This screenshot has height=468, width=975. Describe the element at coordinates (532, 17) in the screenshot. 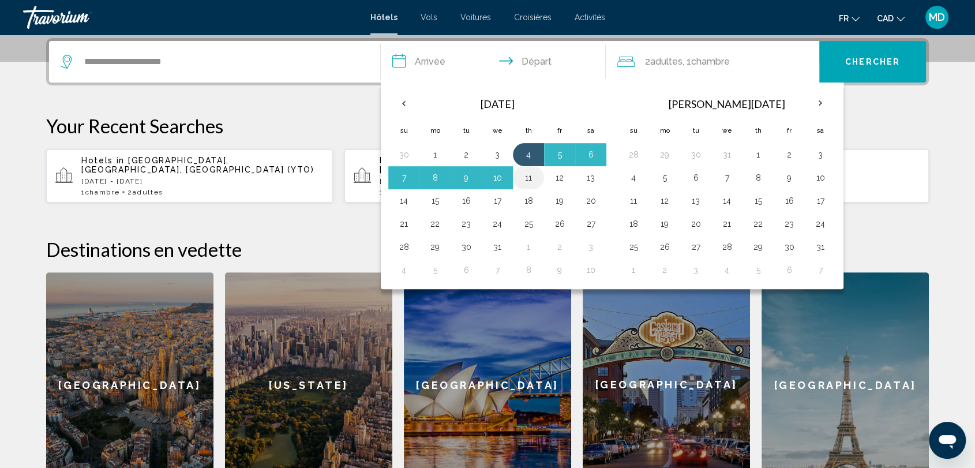

I see `a: Croisières` at that location.